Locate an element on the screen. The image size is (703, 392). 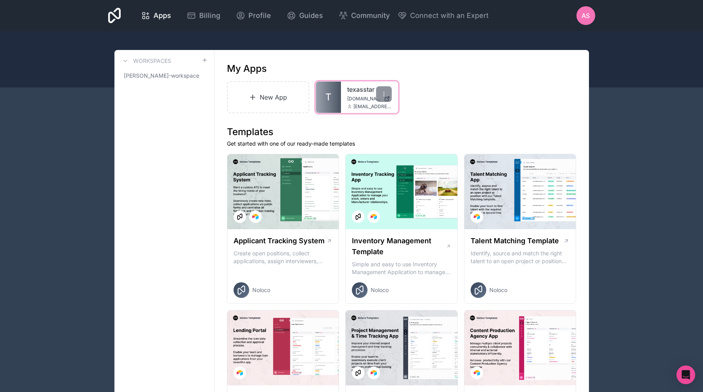
p: Get started with one of our ready-made templates is located at coordinates (401, 144).